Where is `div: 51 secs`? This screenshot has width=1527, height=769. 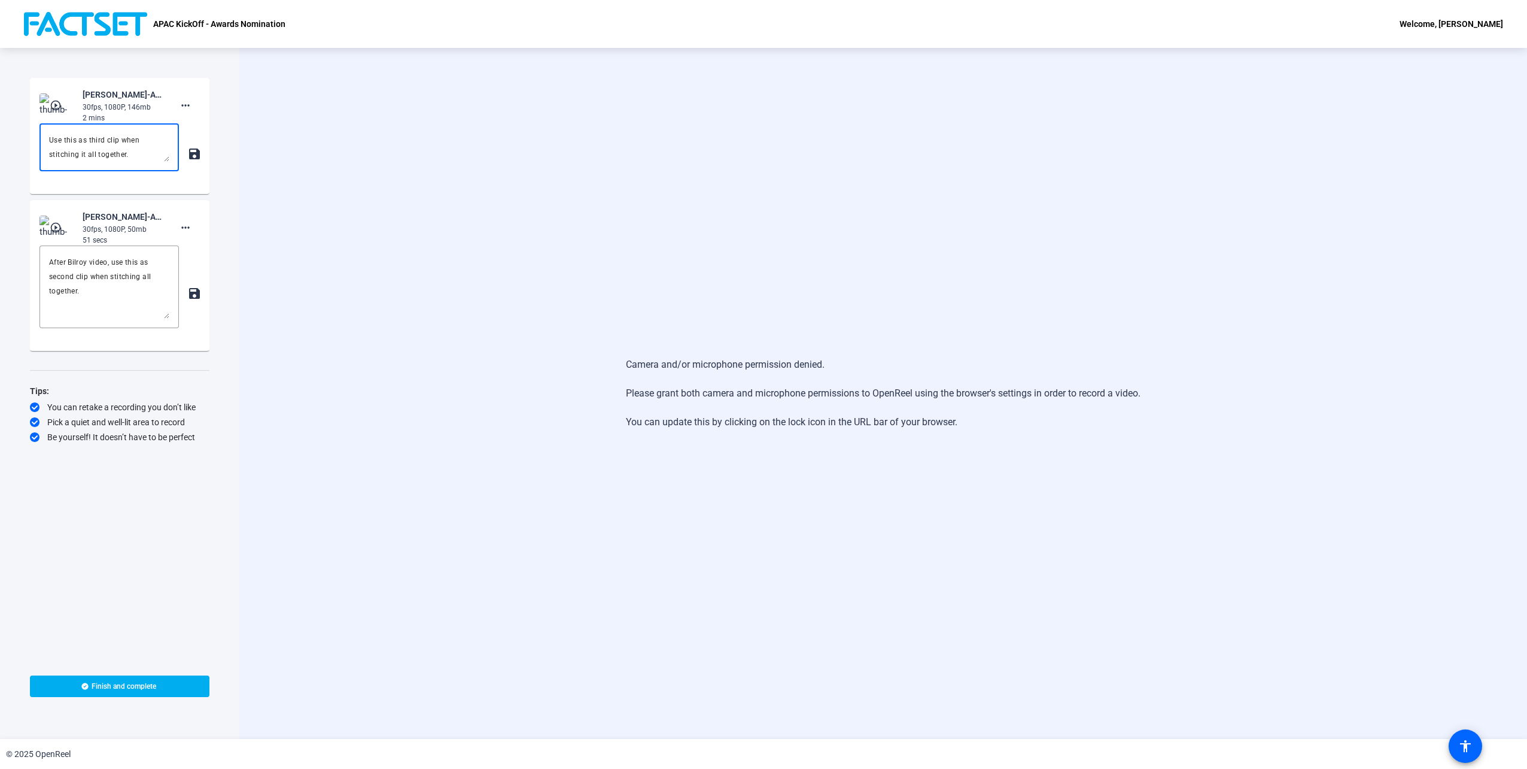 div: 51 secs is located at coordinates (123, 240).